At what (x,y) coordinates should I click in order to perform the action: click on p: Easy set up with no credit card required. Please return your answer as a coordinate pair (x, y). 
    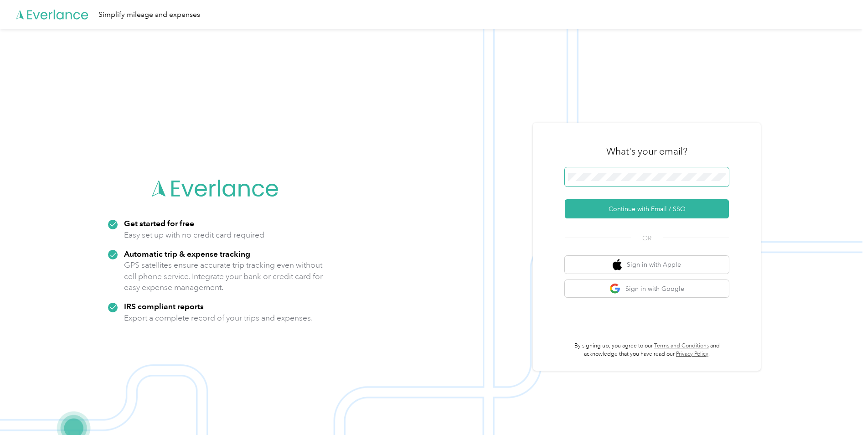
    Looking at the image, I should click on (194, 235).